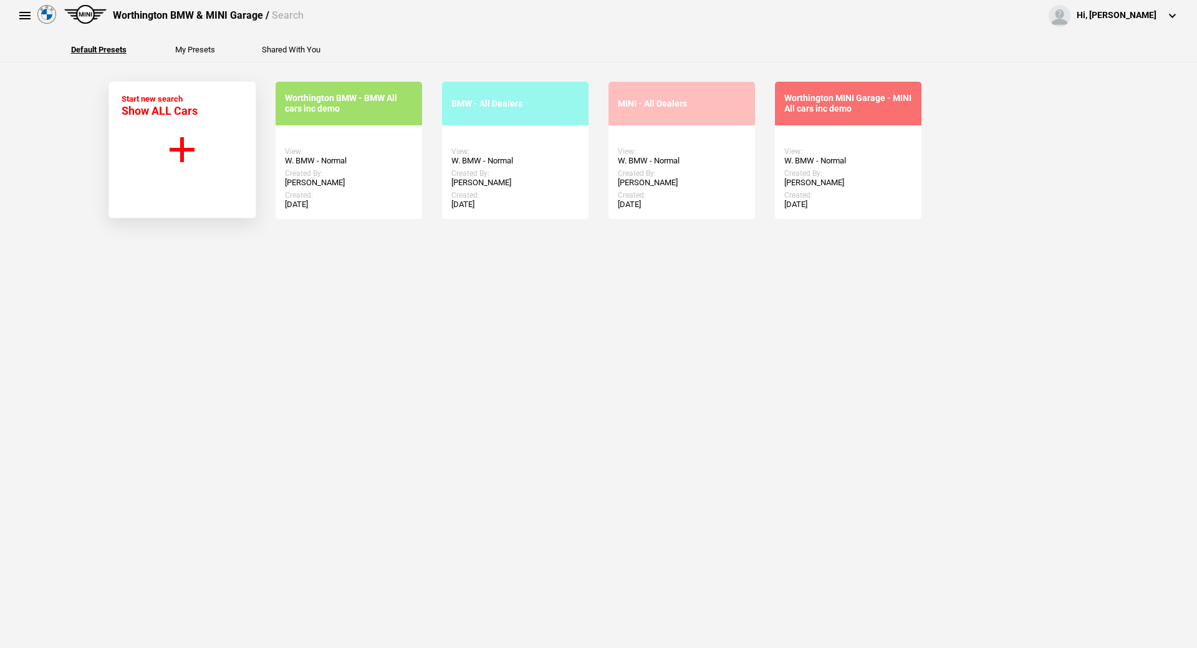  Describe the element at coordinates (208, 16) in the screenshot. I see `div: Worthington BMW & MINI Garage /` at that location.